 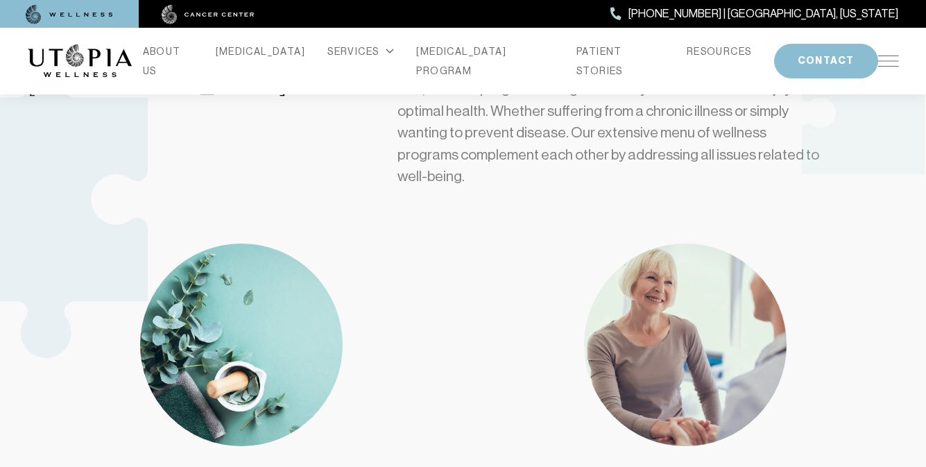 What do you see at coordinates (168, 61) in the screenshot?
I see `a: ABOUT US` at bounding box center [168, 61].